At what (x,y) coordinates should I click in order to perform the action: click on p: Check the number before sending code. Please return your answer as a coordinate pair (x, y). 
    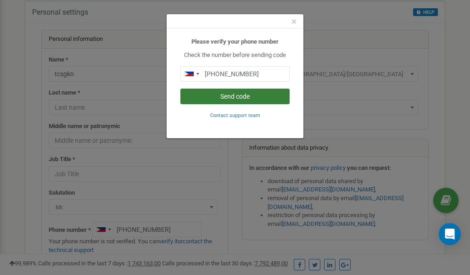
    Looking at the image, I should click on (235, 55).